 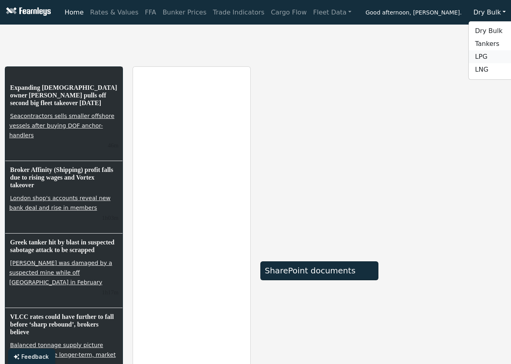 What do you see at coordinates (64, 246) in the screenshot?
I see `h6: Greek tanker hit by blast in suspected sabotage attack to be scrapped` at bounding box center [64, 246].